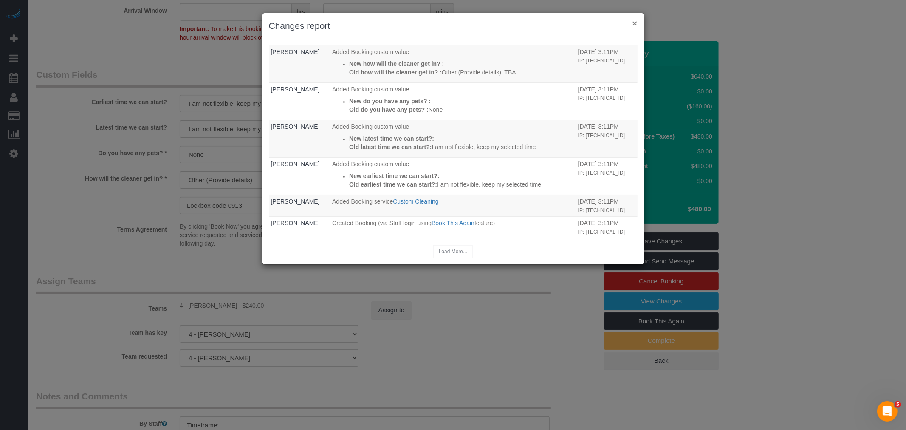 The height and width of the screenshot is (430, 906). I want to click on strong: Old earliest time we can start?:, so click(393, 184).